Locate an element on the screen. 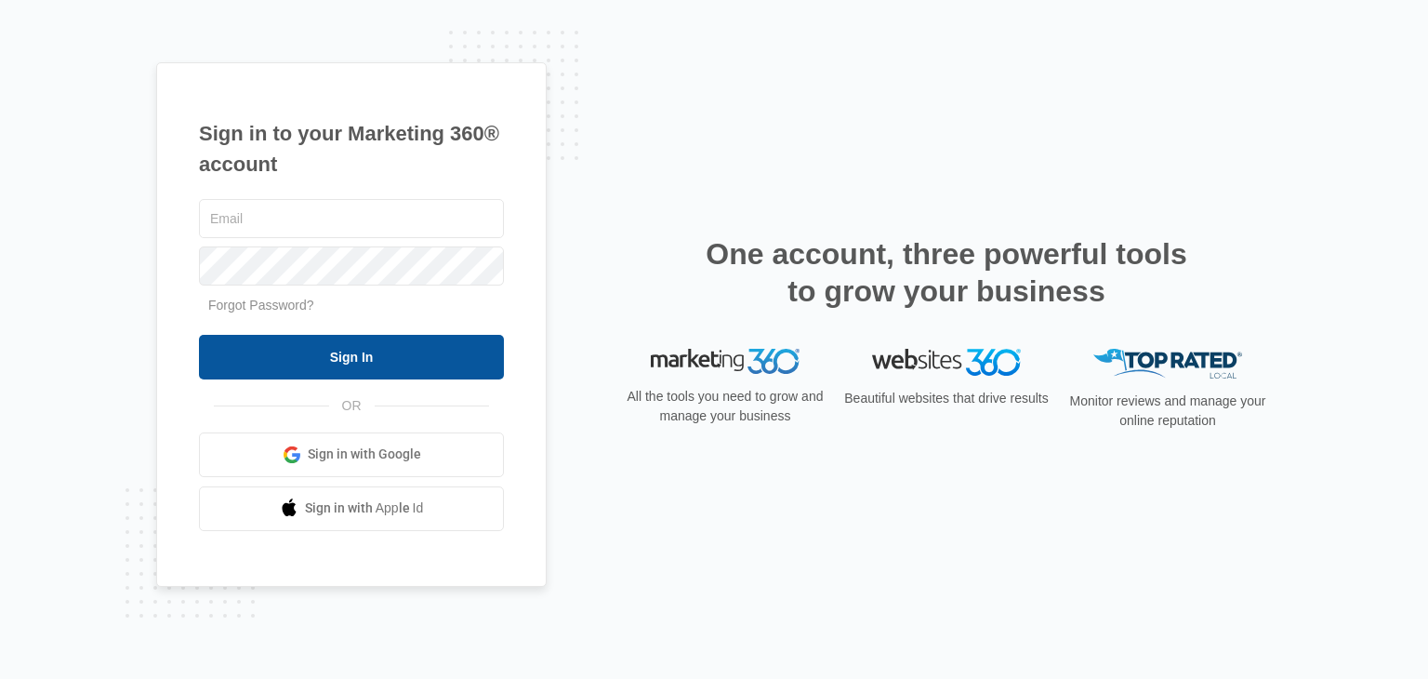 The image size is (1428, 679). a: Sign in with Google is located at coordinates (351, 455).